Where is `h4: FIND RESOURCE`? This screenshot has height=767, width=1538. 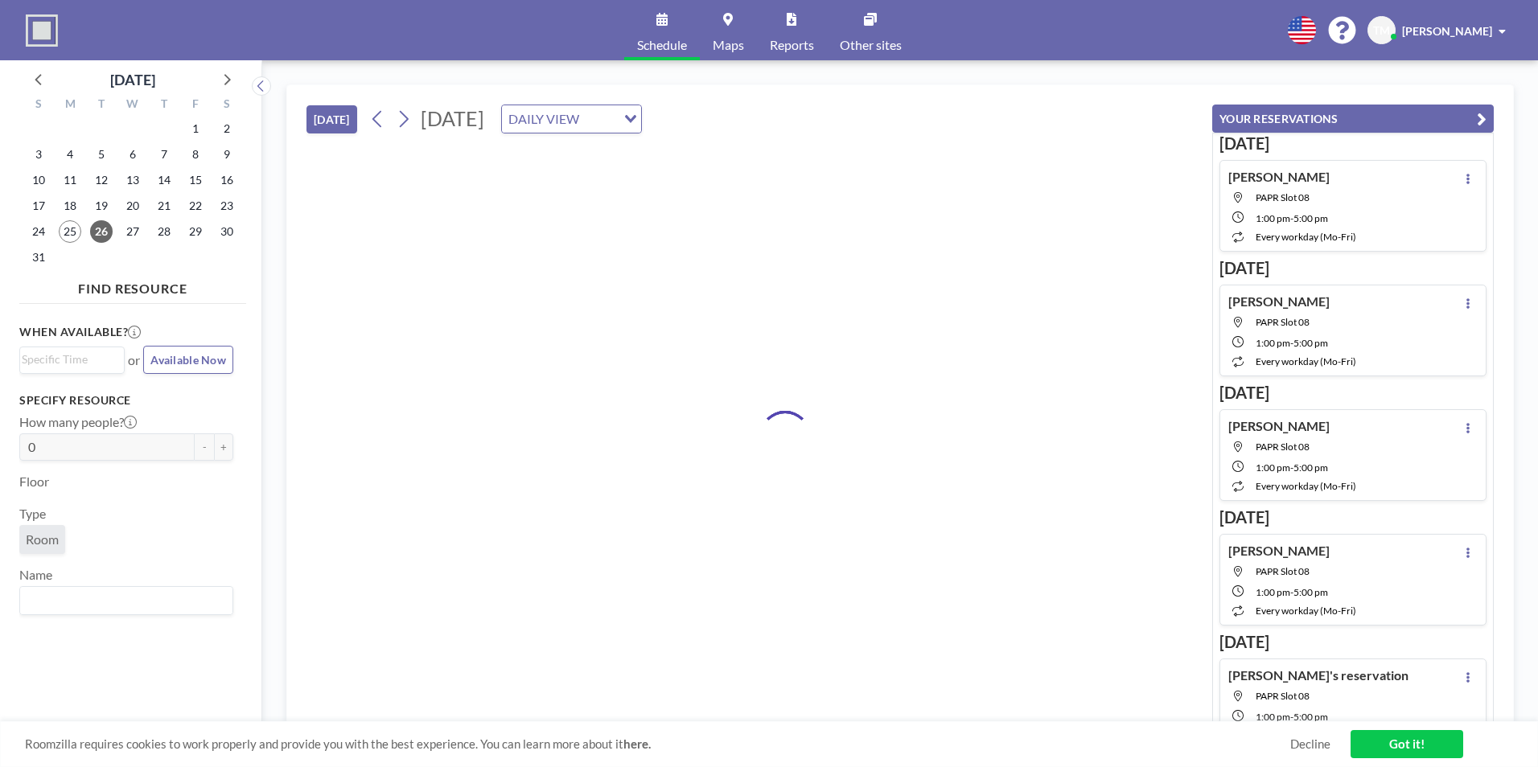
h4: FIND RESOURCE is located at coordinates (133, 285).